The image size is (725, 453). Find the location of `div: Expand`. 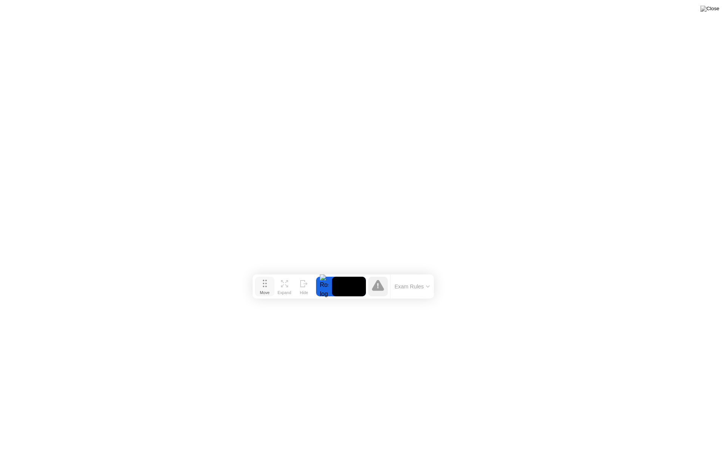

div: Expand is located at coordinates (284, 293).